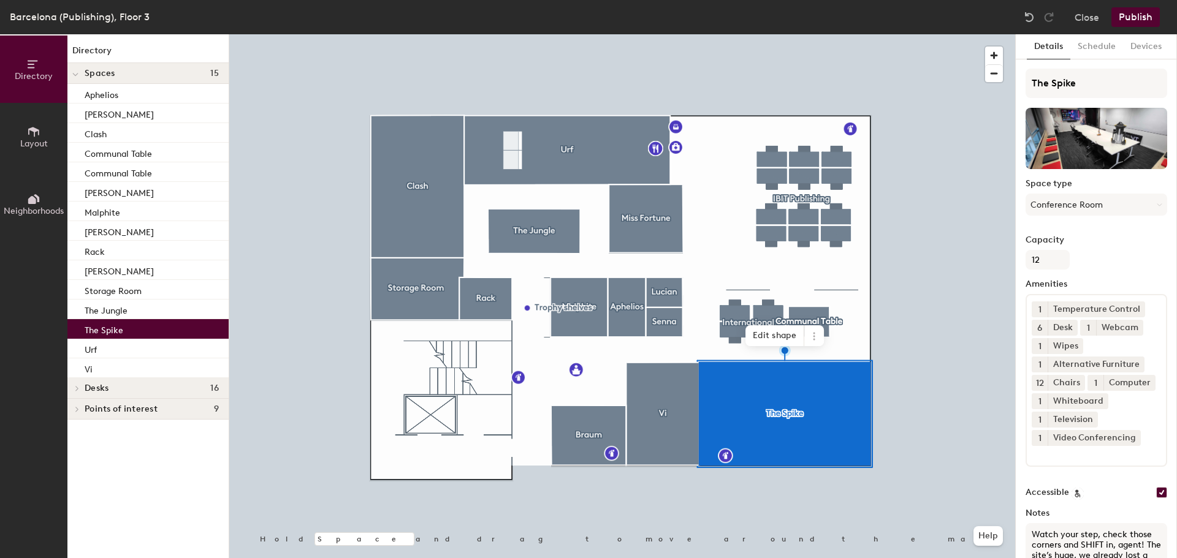  Describe the element at coordinates (1087, 17) in the screenshot. I see `button: Close` at that location.